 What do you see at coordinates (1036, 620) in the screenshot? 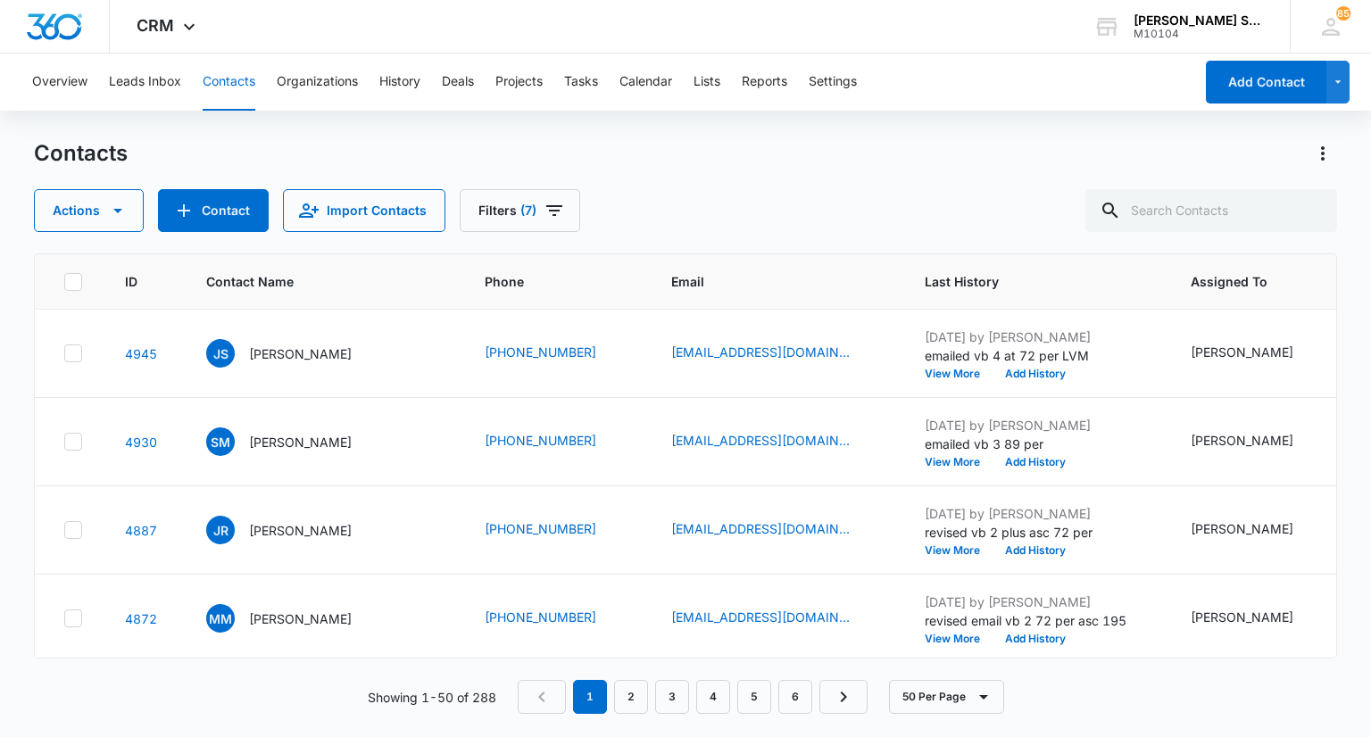
I see `p: revised email vb 2 72 per asc 195` at bounding box center [1036, 620].